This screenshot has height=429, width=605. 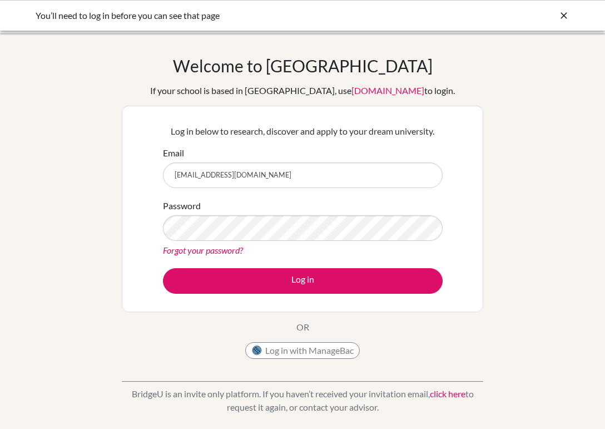 What do you see at coordinates (302, 281) in the screenshot?
I see `button: Log in` at bounding box center [302, 281].